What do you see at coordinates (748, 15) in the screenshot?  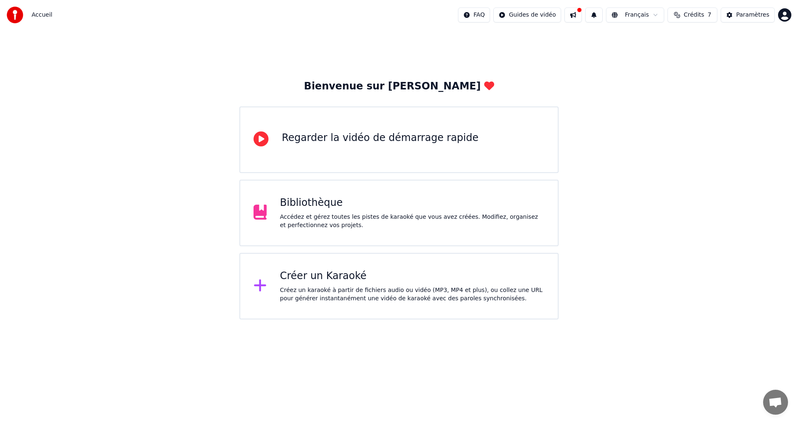 I see `button: Paramètres` at bounding box center [748, 15].